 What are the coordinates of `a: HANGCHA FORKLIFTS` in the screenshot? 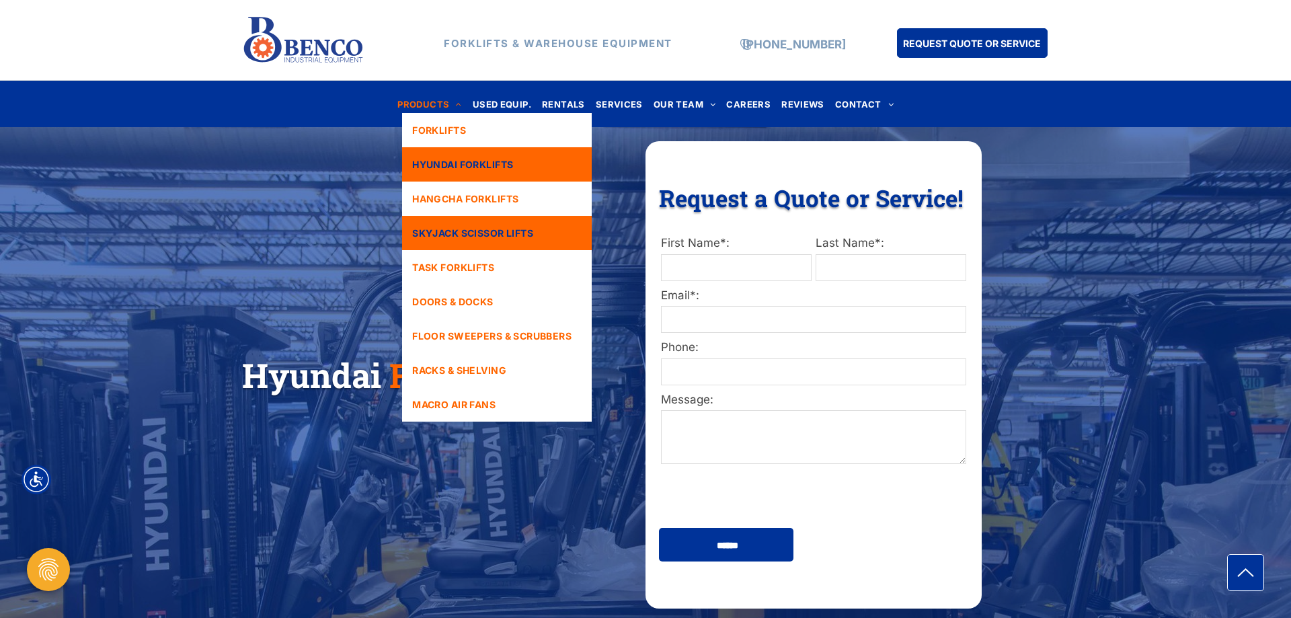 It's located at (497, 198).